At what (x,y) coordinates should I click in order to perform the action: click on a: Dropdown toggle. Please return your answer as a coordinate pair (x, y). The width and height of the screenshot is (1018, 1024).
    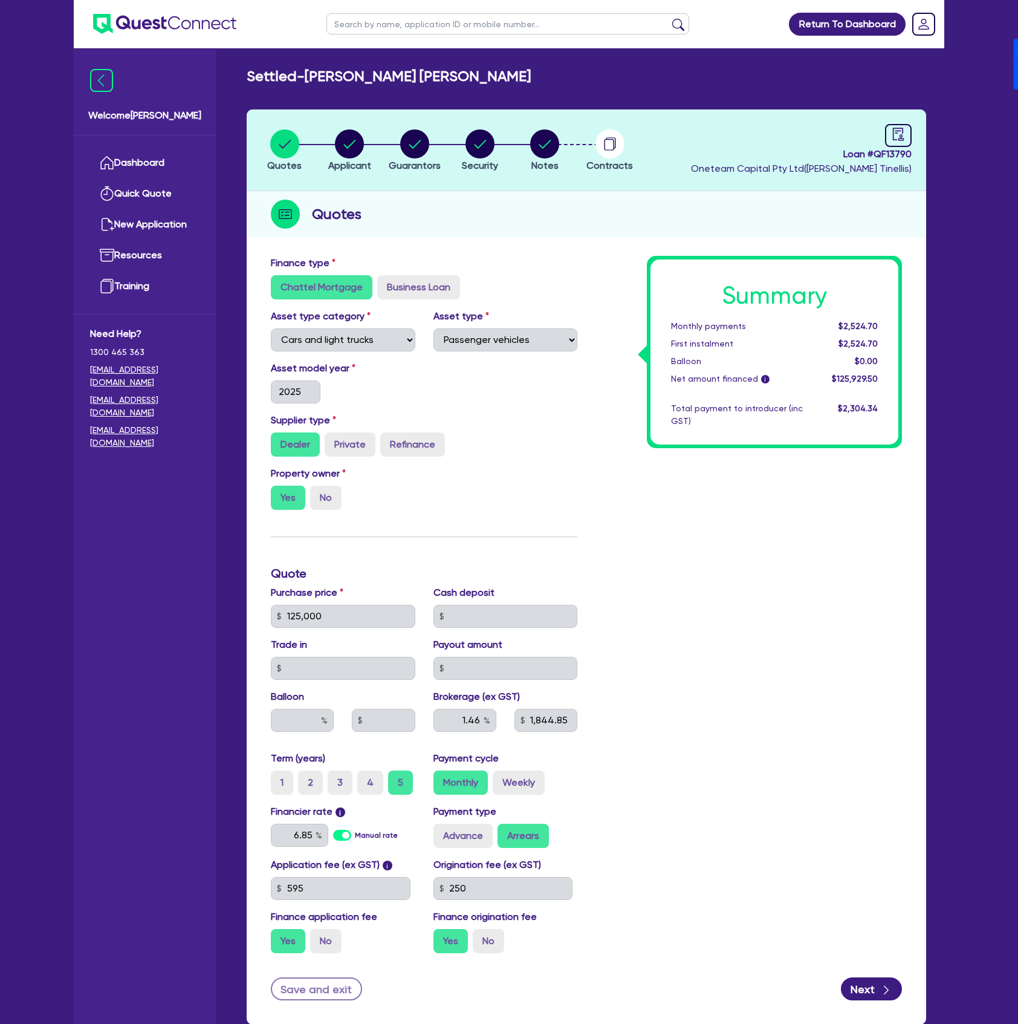
    Looking at the image, I should click on (924, 24).